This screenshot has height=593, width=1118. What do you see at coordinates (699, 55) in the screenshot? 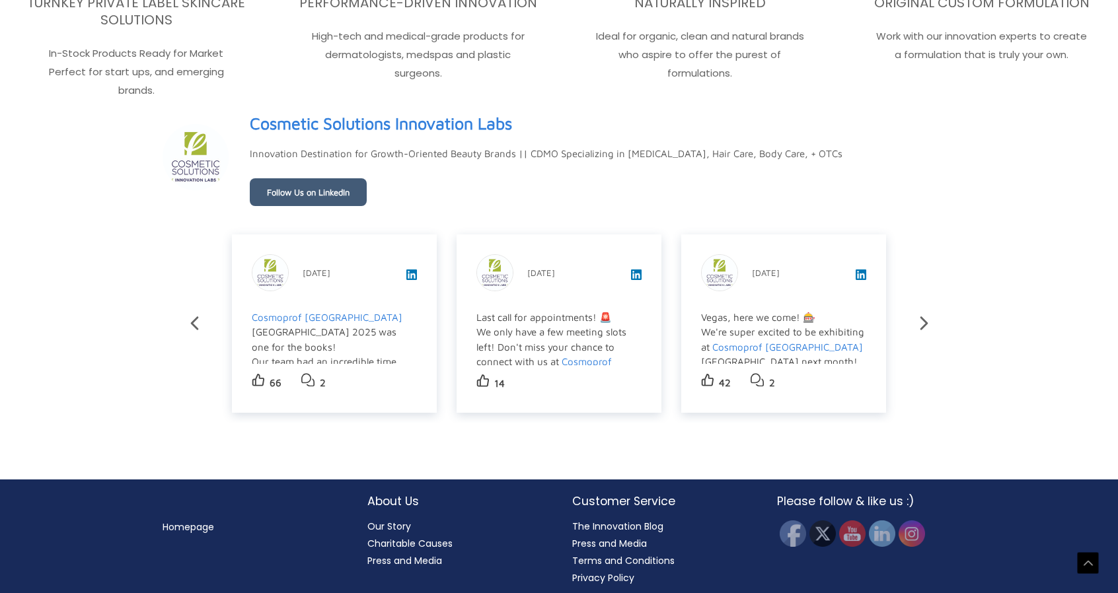
I see `p: Ideal for organic, clean and natural brands who aspire to offer the purest of formulations.` at bounding box center [699, 55].